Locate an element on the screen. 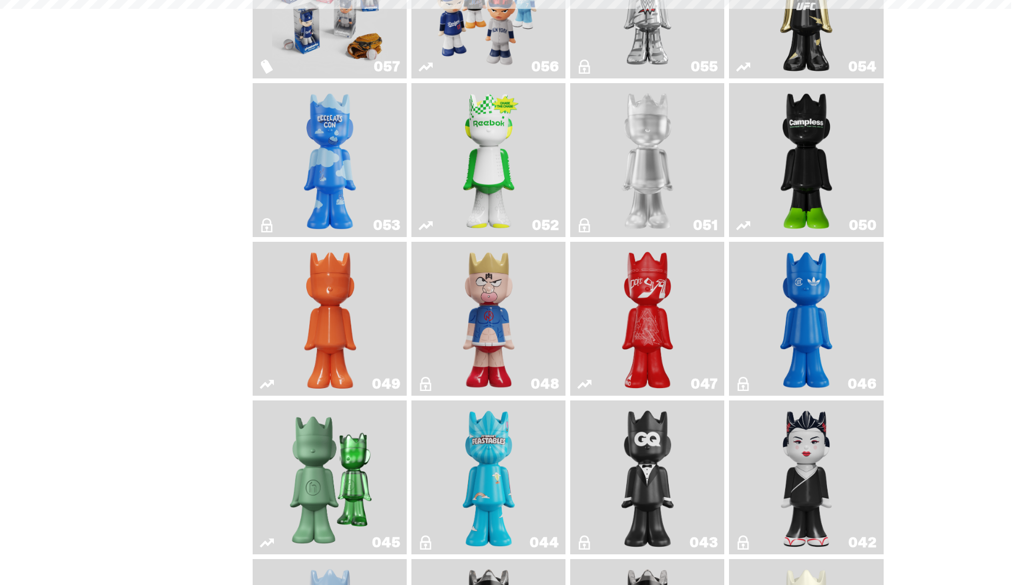 The width and height of the screenshot is (1020, 585). div: 048 is located at coordinates (544, 384).